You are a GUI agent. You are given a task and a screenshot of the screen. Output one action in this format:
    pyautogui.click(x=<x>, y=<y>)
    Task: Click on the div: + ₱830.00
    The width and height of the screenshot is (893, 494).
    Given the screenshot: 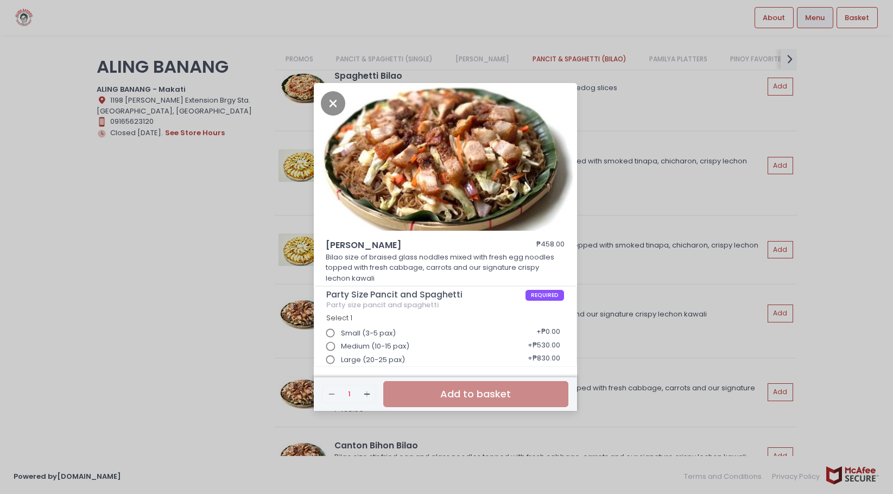 What is the action you would take?
    pyautogui.click(x=544, y=360)
    